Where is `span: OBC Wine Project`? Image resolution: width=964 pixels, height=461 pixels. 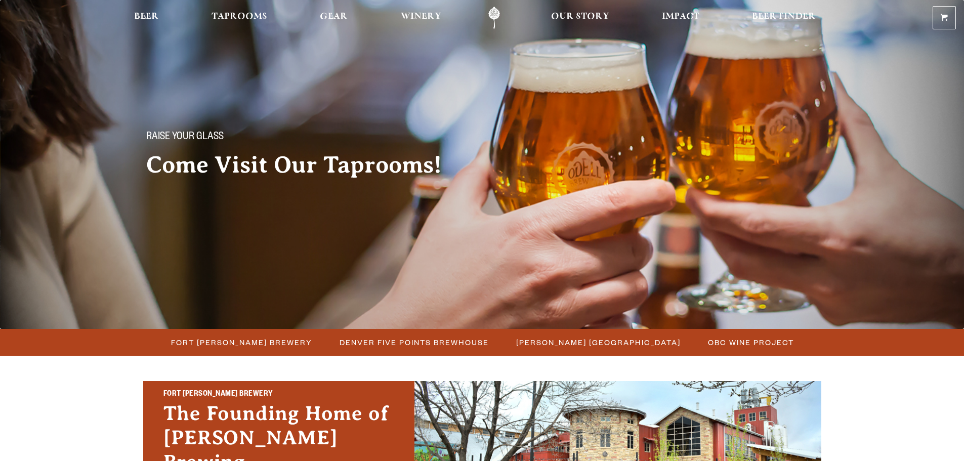 span: OBC Wine Project is located at coordinates (751, 342).